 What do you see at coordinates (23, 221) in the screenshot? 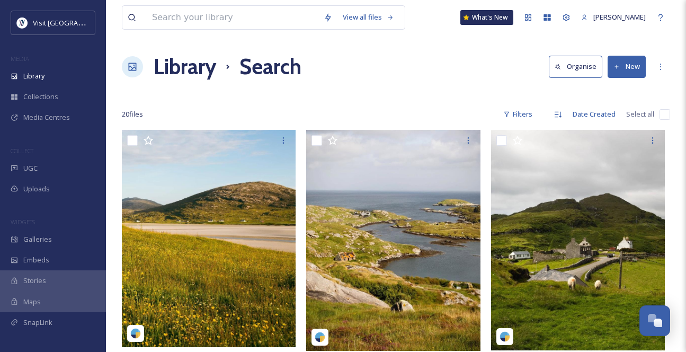
I see `span: WIDGETS` at bounding box center [23, 221].